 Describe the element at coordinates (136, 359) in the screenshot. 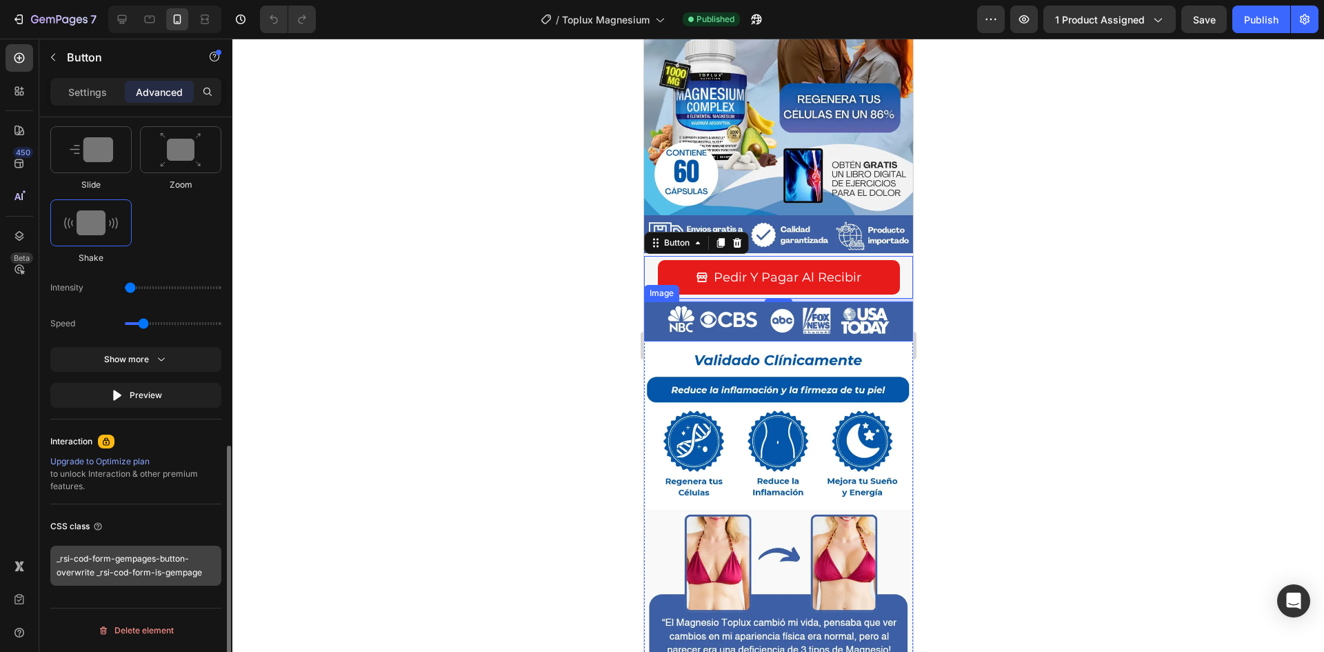

I see `div: Show more` at that location.